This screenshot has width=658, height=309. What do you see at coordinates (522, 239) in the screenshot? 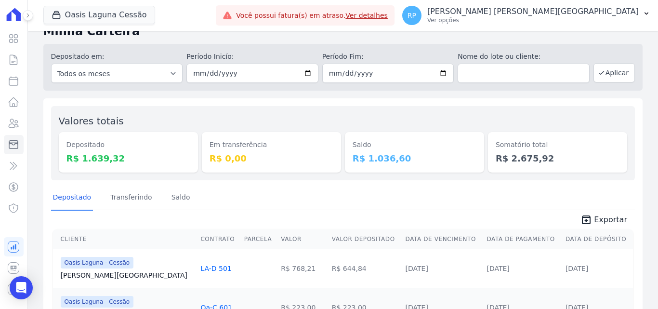
I see `th: Data de Pagamento` at bounding box center [522, 239].